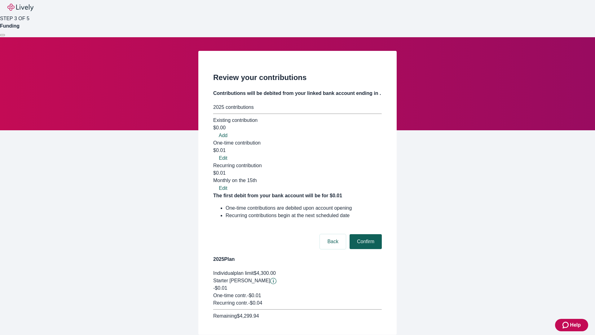  What do you see at coordinates (223, 135) in the screenshot?
I see `button: Add` at bounding box center [223, 135].